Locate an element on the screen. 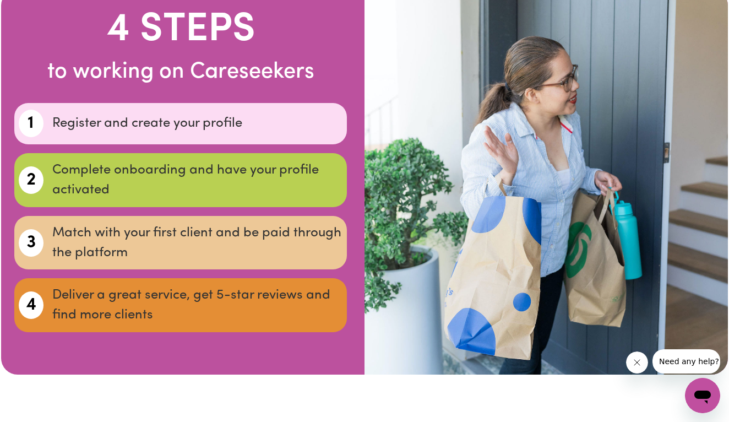 This screenshot has height=422, width=729. span: 1 is located at coordinates (31, 123).